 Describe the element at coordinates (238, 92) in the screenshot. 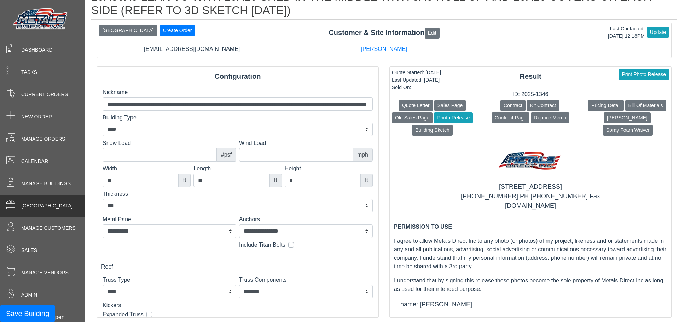

I see `label: Nickname` at that location.